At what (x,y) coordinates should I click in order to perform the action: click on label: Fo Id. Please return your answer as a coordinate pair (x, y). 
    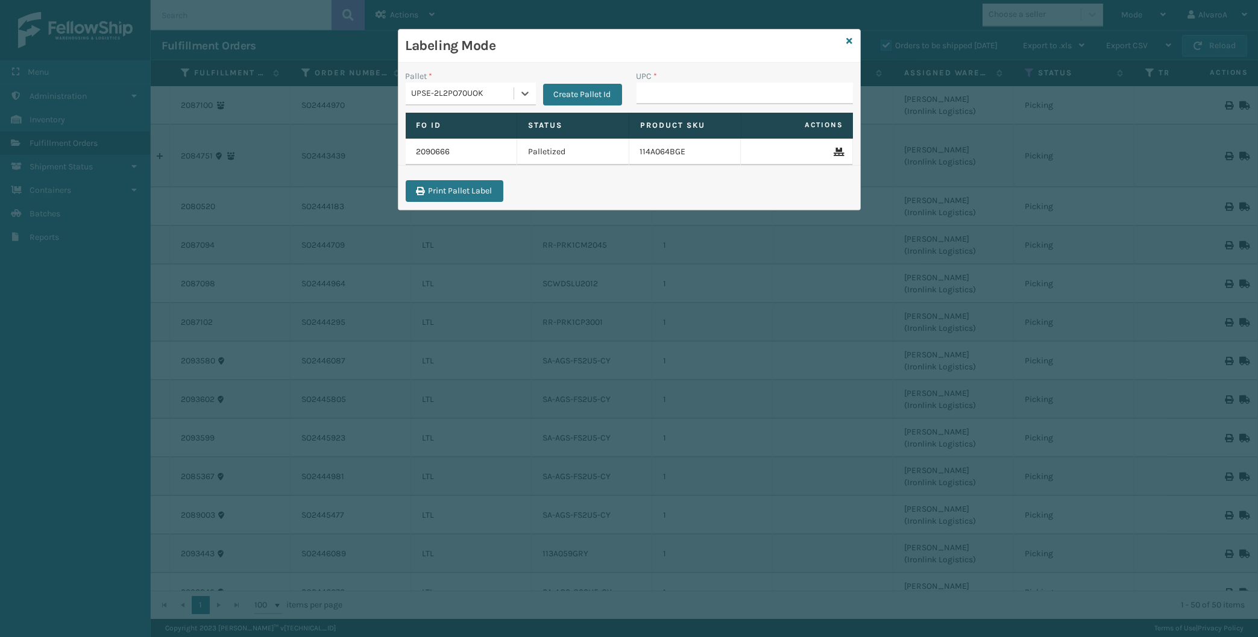
    Looking at the image, I should click on (461, 125).